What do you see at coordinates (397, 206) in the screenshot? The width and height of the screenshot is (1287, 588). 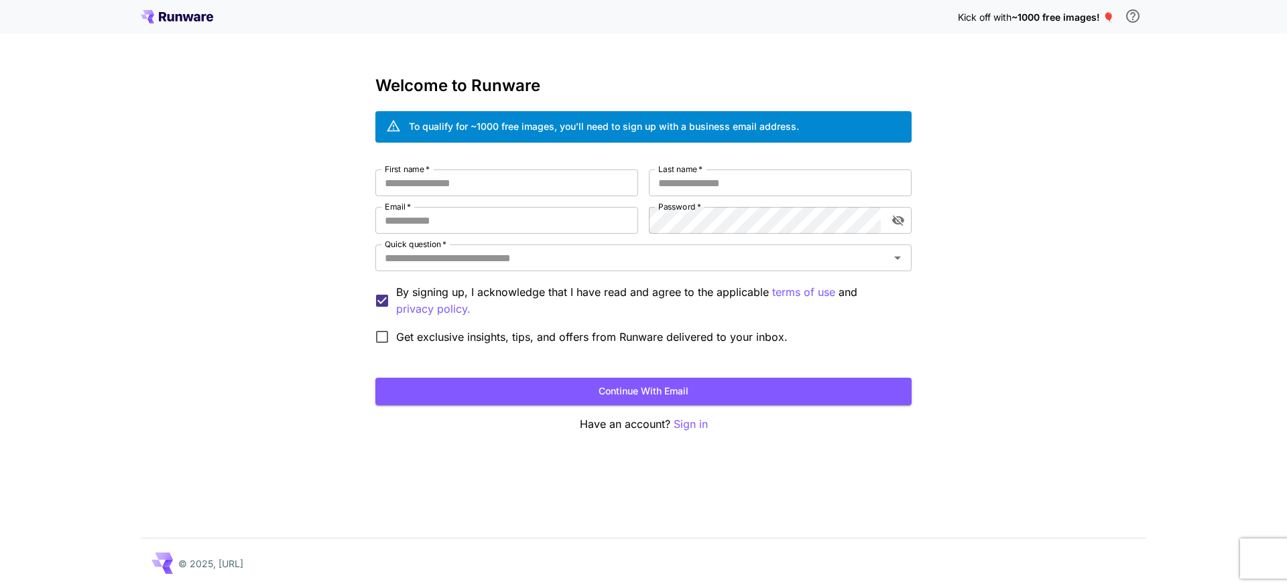 I see `label: Email` at bounding box center [397, 206].